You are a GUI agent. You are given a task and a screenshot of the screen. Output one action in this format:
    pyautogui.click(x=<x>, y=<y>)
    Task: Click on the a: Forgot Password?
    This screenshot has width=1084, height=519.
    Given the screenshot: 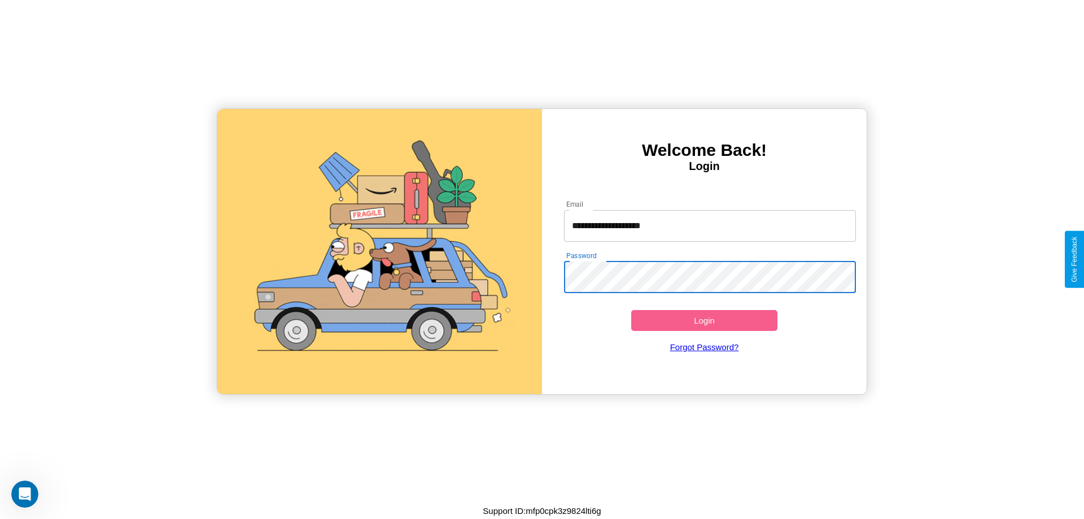 What is the action you would take?
    pyautogui.click(x=705, y=347)
    